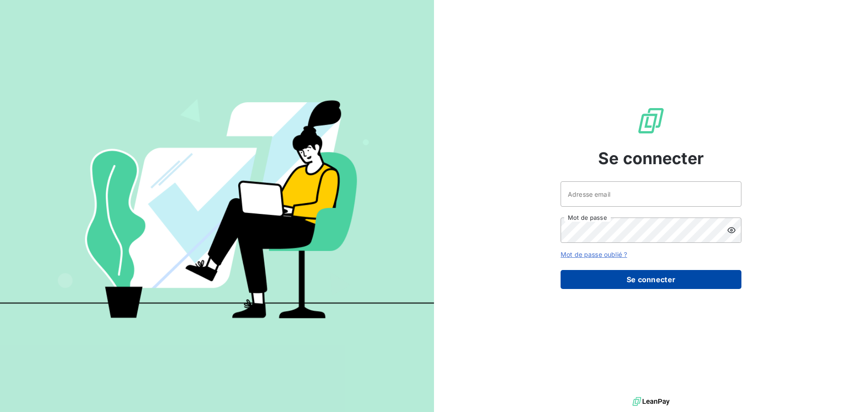 This screenshot has height=412, width=868. Describe the element at coordinates (651, 158) in the screenshot. I see `span: Se connecter` at that location.